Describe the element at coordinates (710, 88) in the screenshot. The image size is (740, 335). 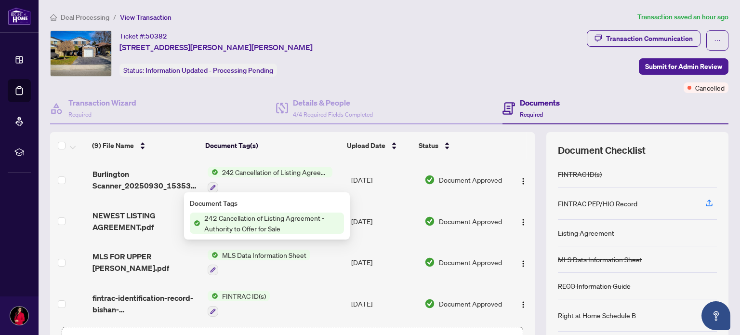
I see `span: Cancelled` at that location.